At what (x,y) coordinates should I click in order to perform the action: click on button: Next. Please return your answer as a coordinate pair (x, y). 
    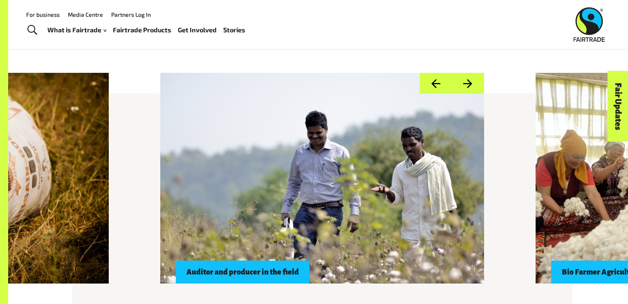
    Looking at the image, I should click on (468, 83).